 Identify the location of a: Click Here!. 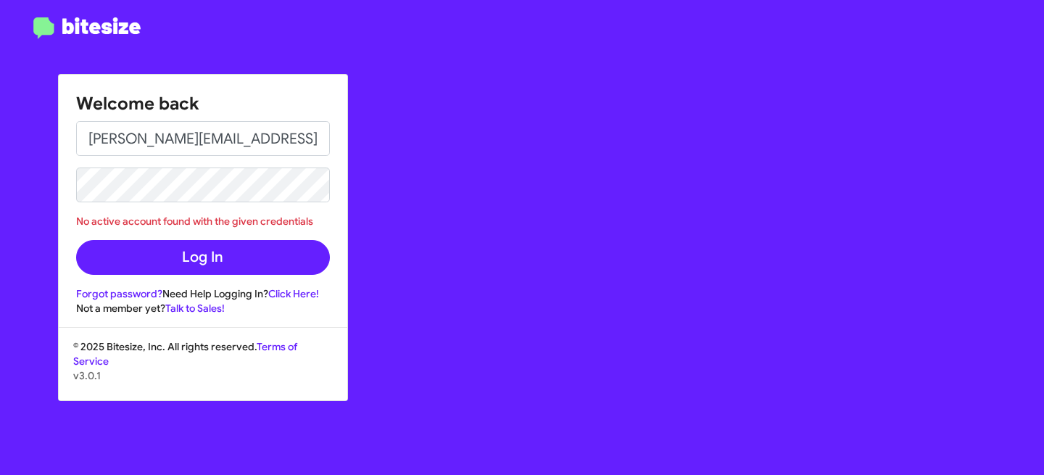
(294, 294).